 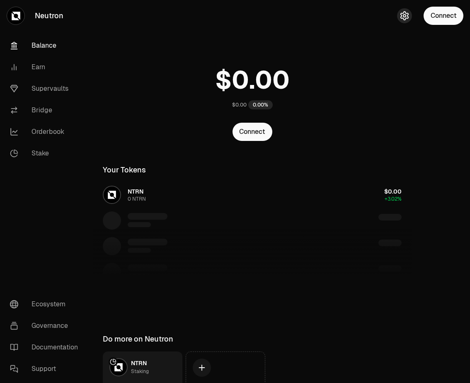 What do you see at coordinates (46, 326) in the screenshot?
I see `a: Governance` at bounding box center [46, 326].